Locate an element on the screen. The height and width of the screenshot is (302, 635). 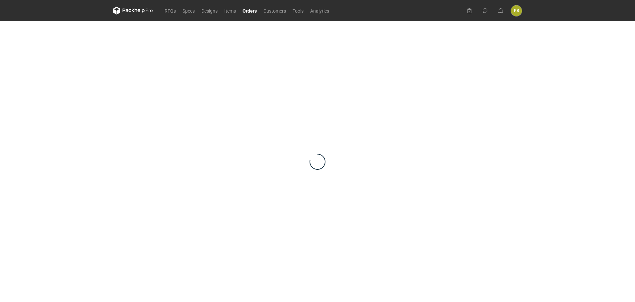
a: RFQs is located at coordinates (170, 11).